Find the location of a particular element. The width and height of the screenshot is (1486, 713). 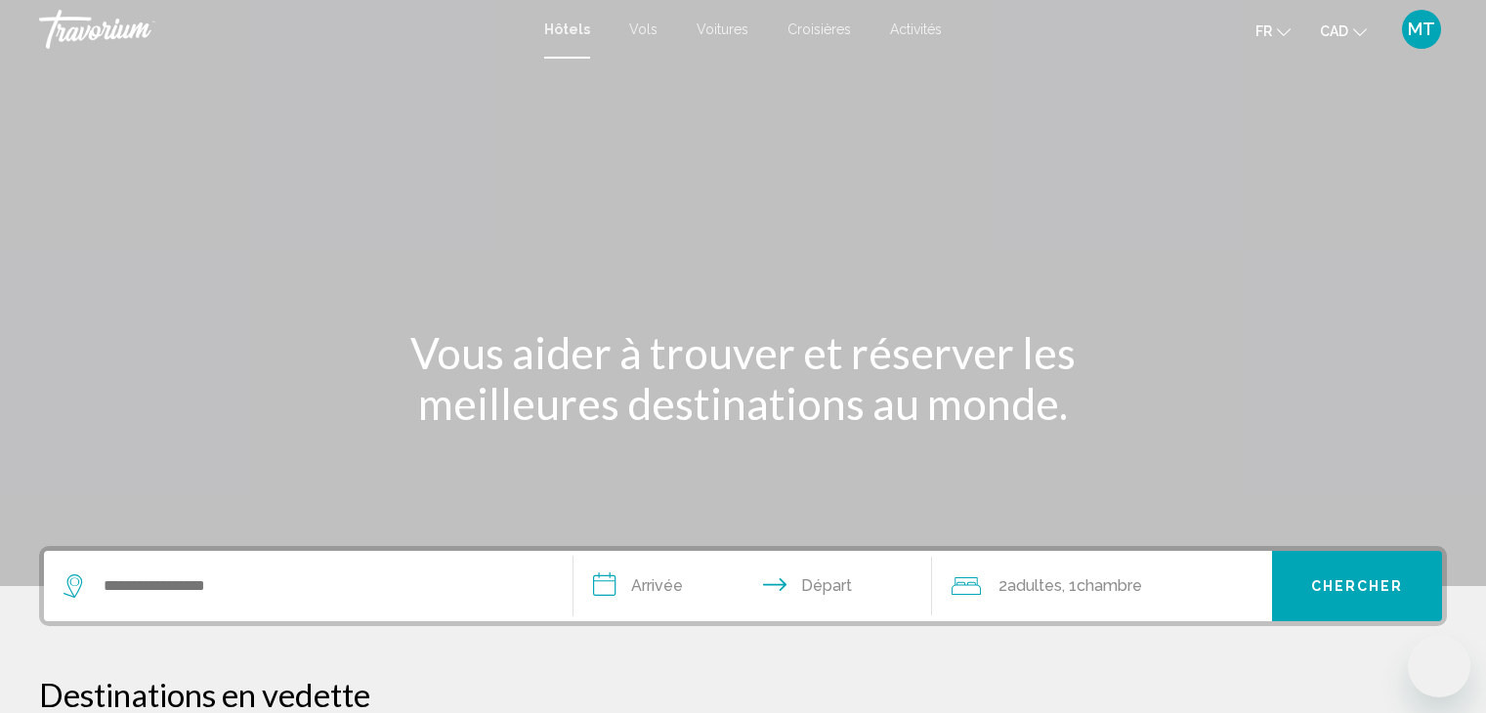

div: Search widget is located at coordinates (743, 586).